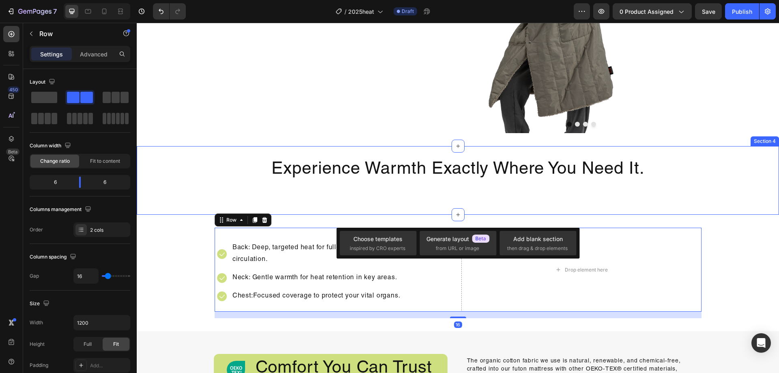  What do you see at coordinates (646, 11) in the screenshot?
I see `span: 0 product assigned` at bounding box center [646, 11].